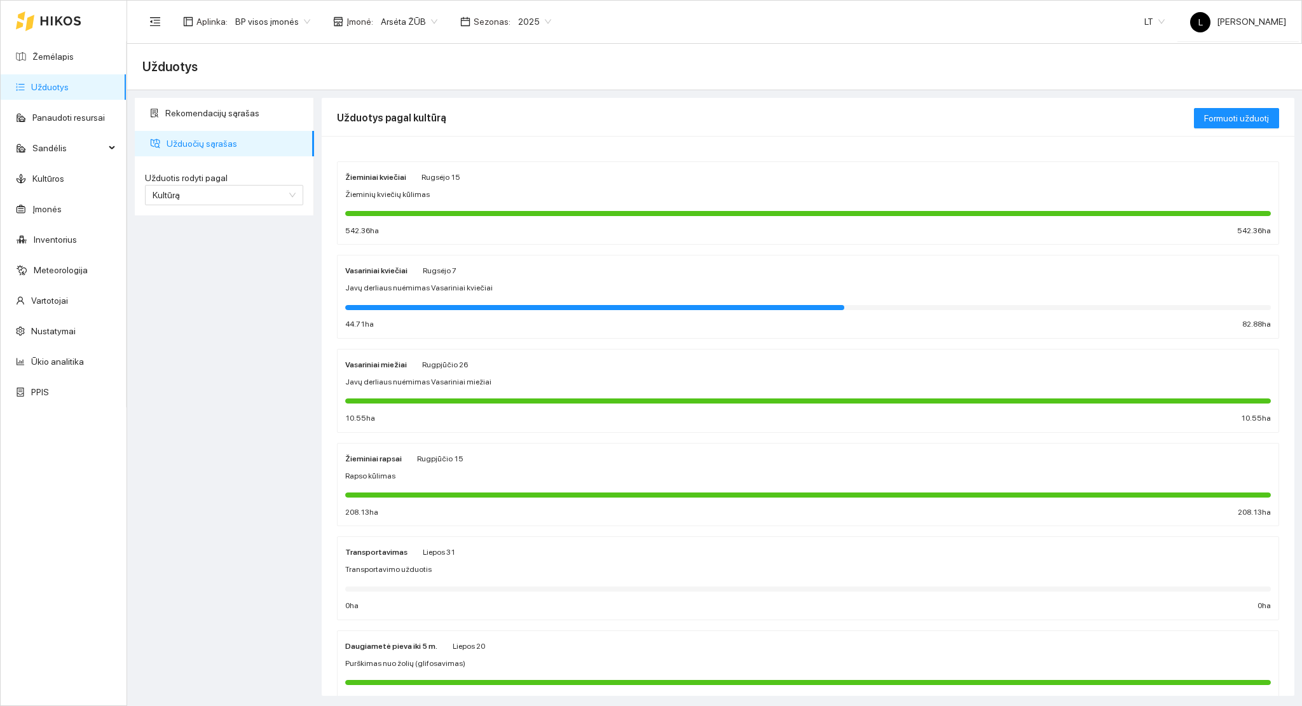  I want to click on span: 44.71 ha, so click(359, 324).